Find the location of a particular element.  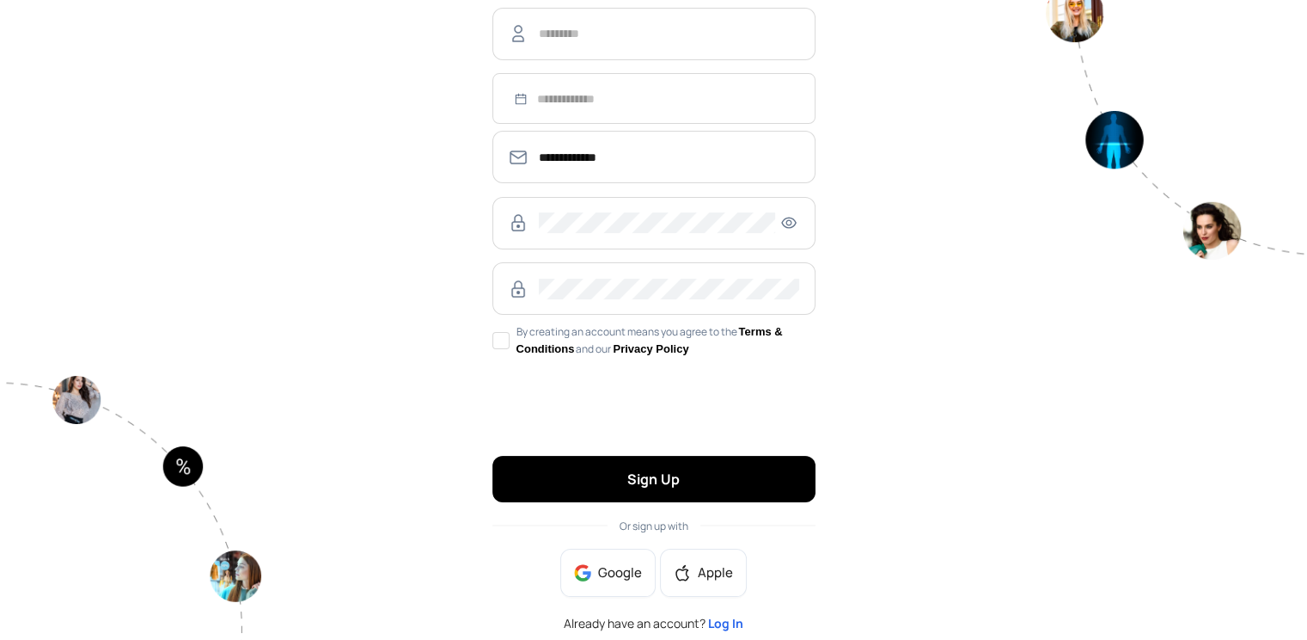

a: Log In is located at coordinates (726, 622).